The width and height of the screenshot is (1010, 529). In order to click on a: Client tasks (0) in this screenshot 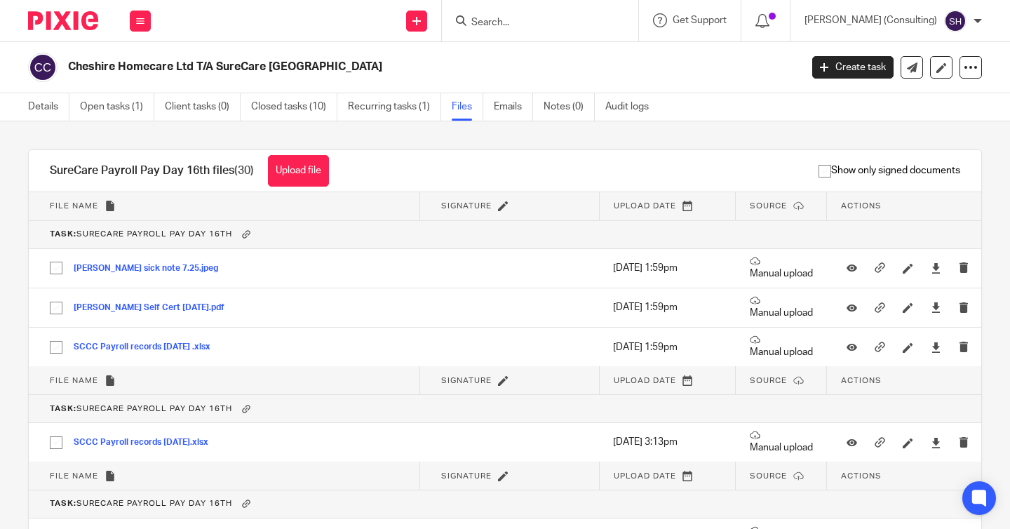, I will do `click(203, 107)`.